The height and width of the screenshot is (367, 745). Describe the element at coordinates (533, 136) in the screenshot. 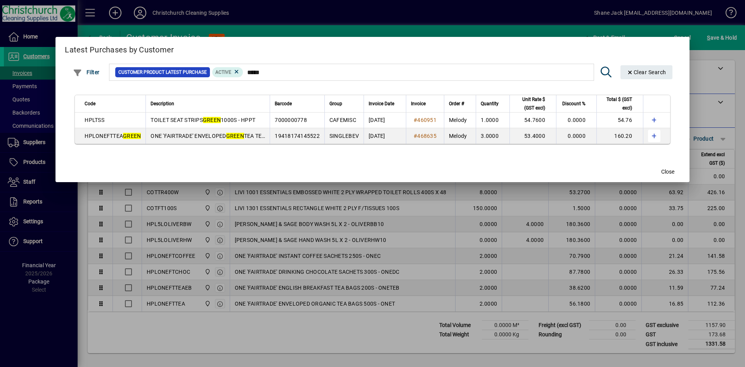

I see `td: 53.4000` at that location.